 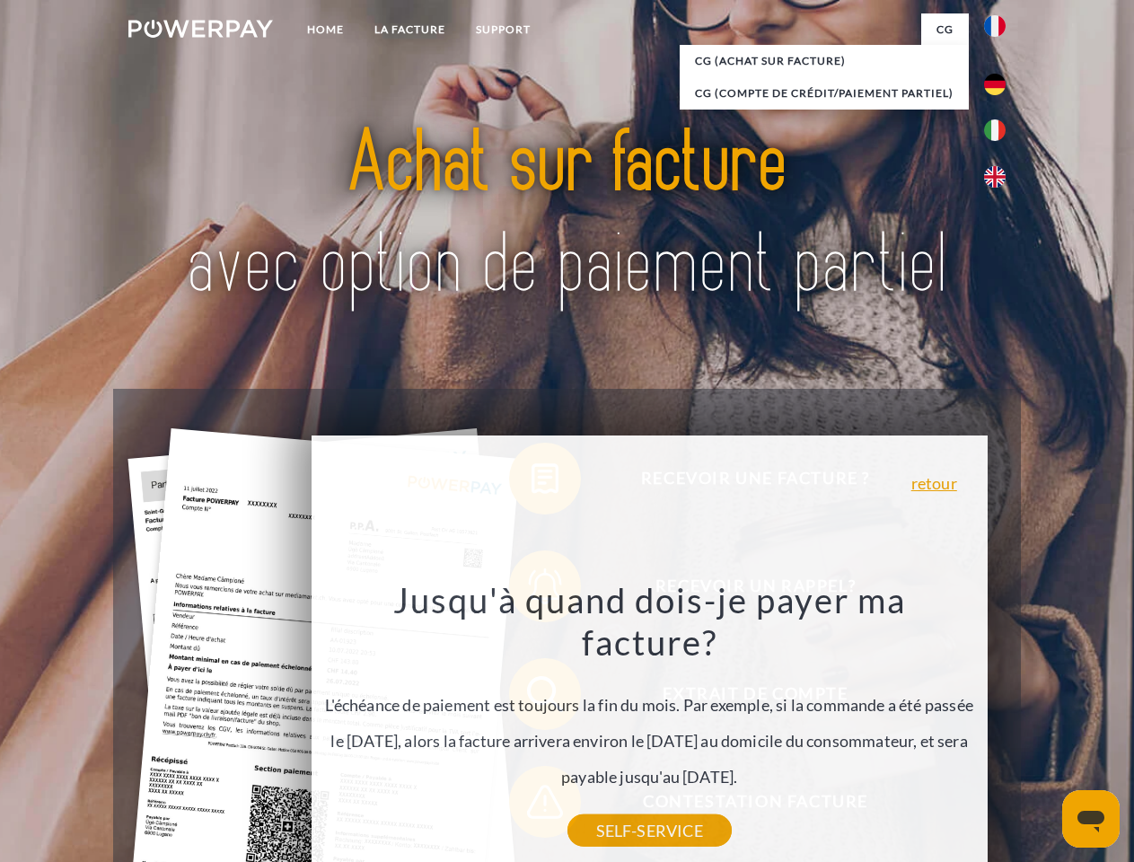 I want to click on img: it, so click(x=995, y=130).